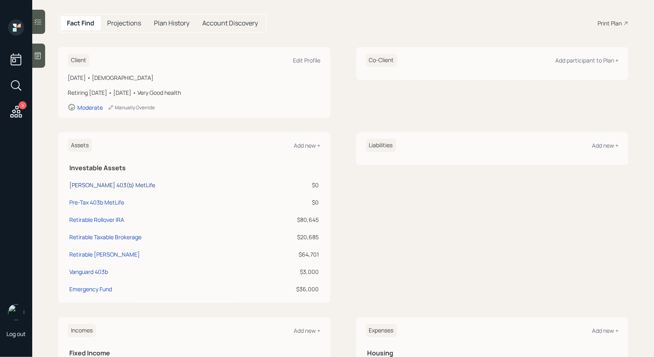 Image resolution: width=654 pixels, height=357 pixels. I want to click on h6: Incomes, so click(82, 330).